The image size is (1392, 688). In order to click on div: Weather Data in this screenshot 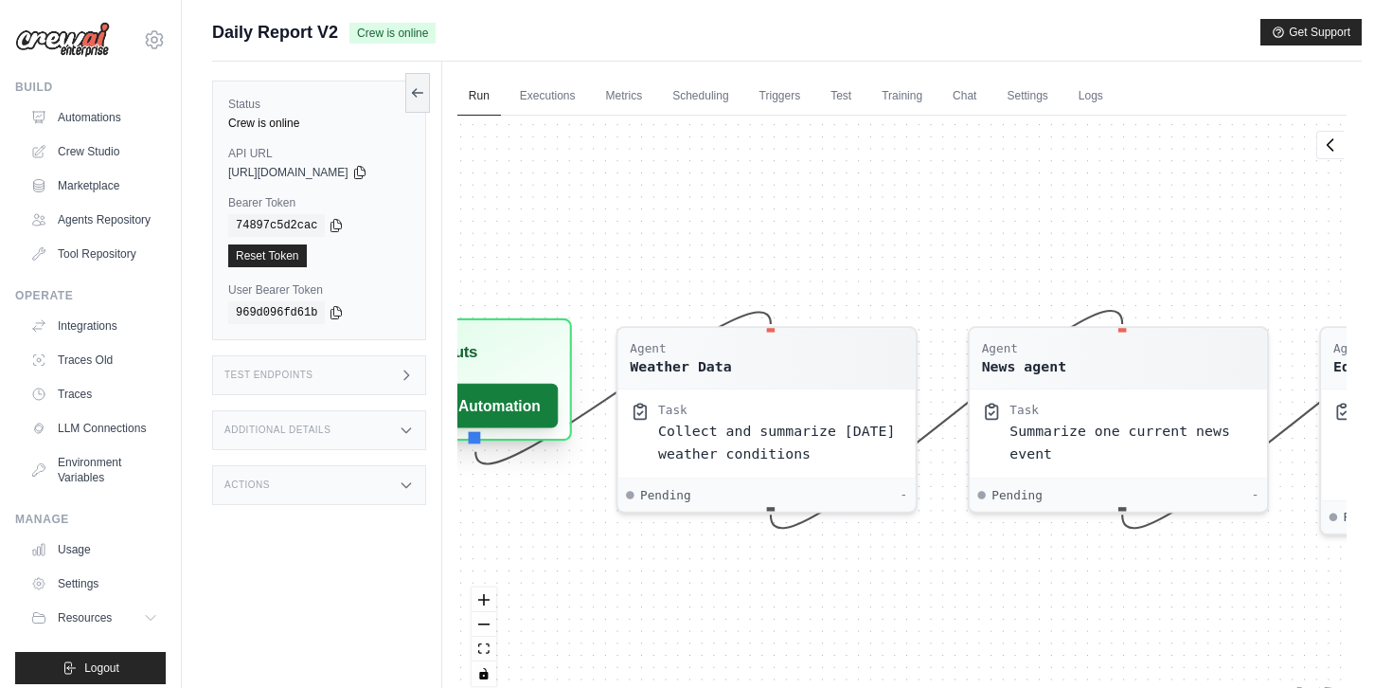, I will do `click(680, 366)`.